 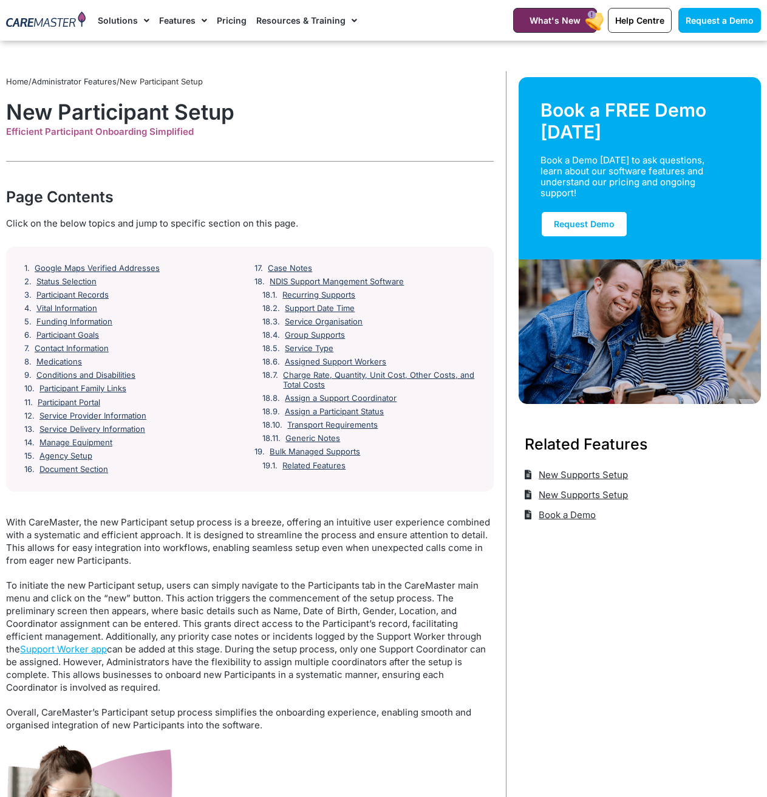 What do you see at coordinates (336, 282) in the screenshot?
I see `a: NDIS Support Mangement Software` at bounding box center [336, 282].